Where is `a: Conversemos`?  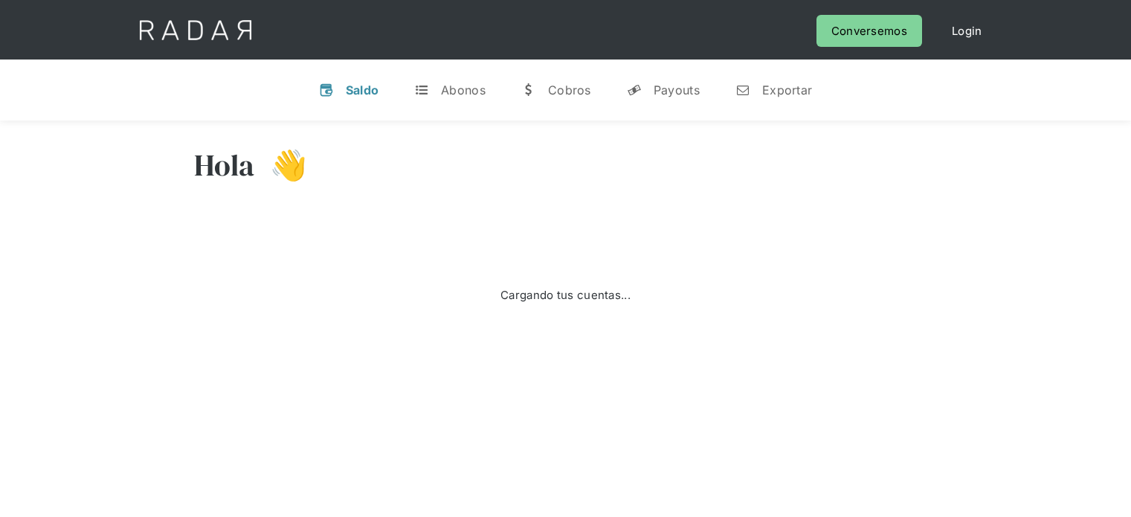
a: Conversemos is located at coordinates (870, 30).